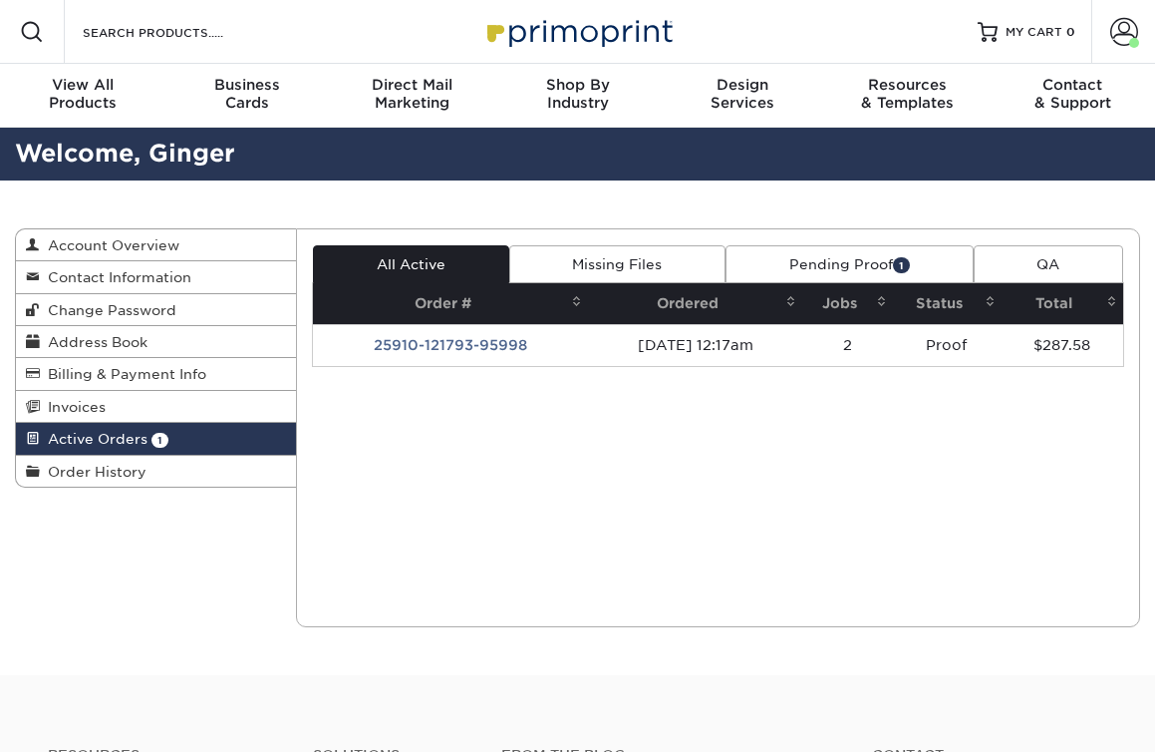 This screenshot has height=752, width=1155. What do you see at coordinates (156, 471) in the screenshot?
I see `a: Order History` at bounding box center [156, 471].